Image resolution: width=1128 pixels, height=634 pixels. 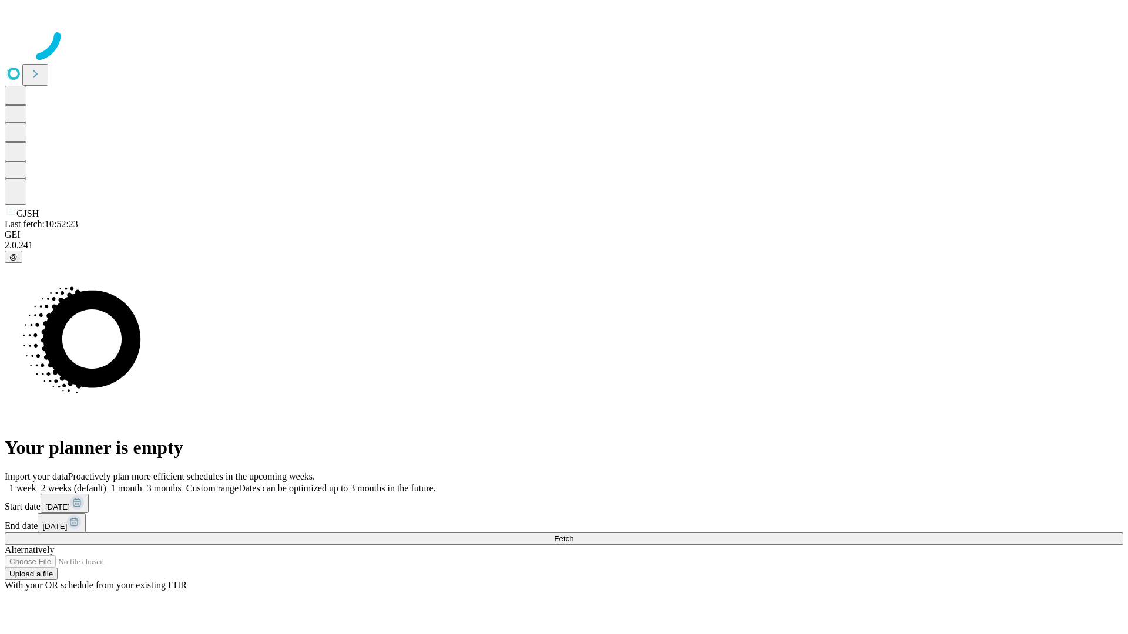 I want to click on button: Upload a file, so click(x=31, y=574).